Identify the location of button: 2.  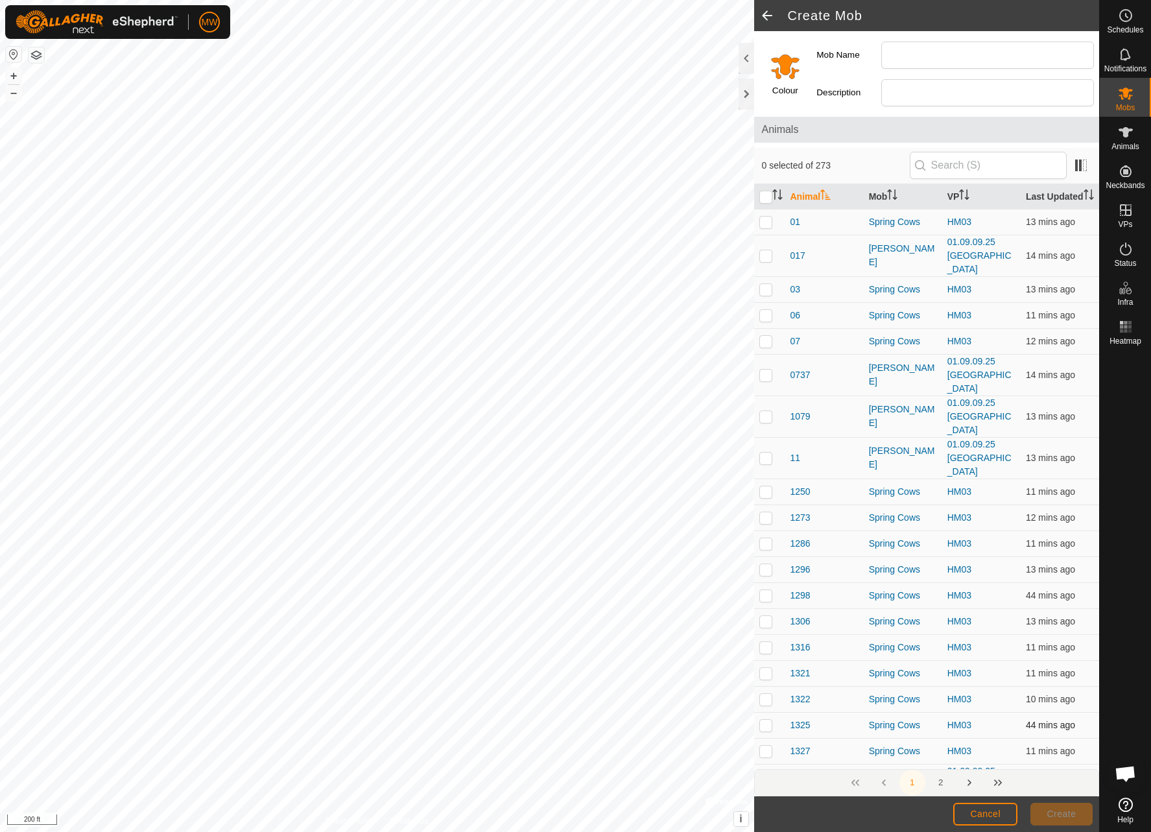
(941, 783).